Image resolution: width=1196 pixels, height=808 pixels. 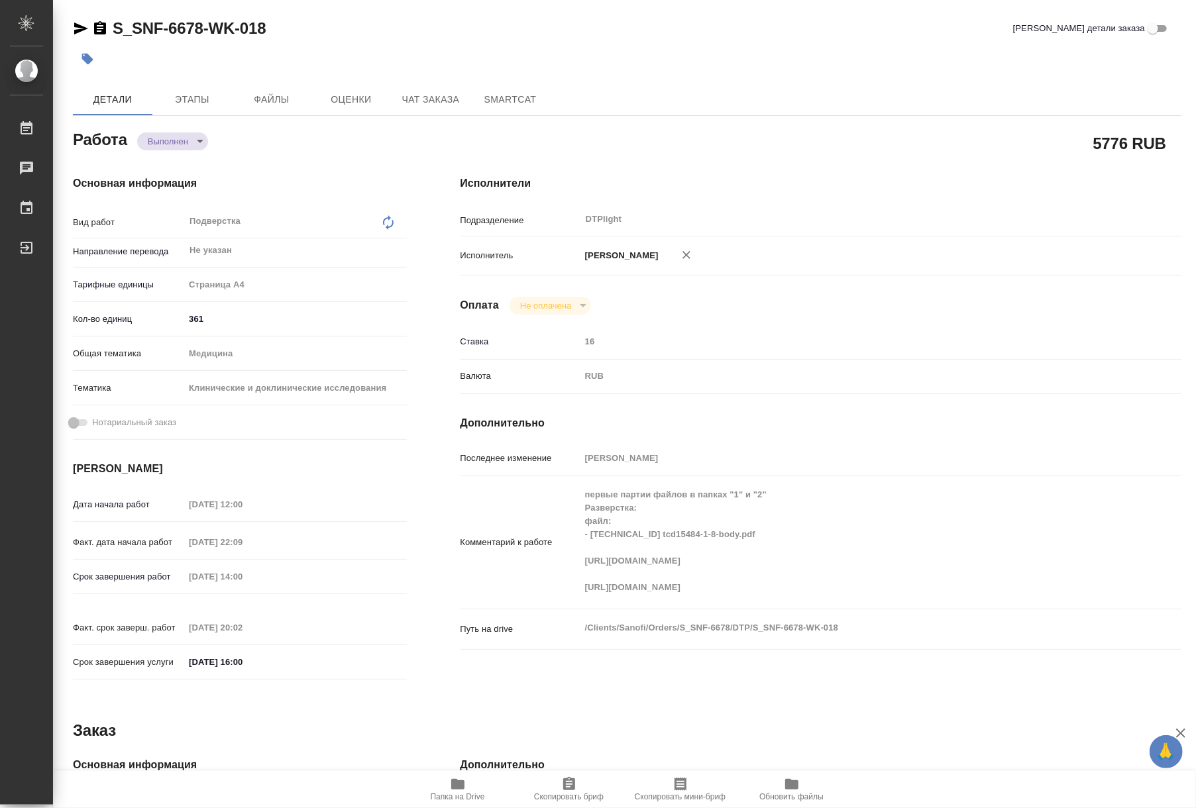 I want to click on button: Скопировать ссылку, so click(x=100, y=28).